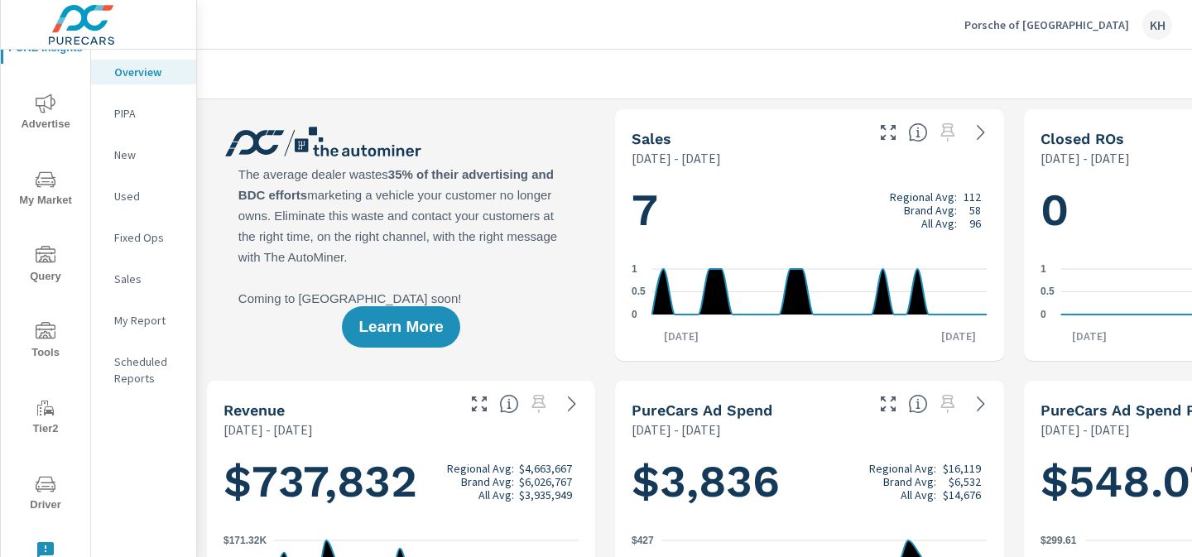  What do you see at coordinates (962, 495) in the screenshot?
I see `p: $14,676` at bounding box center [962, 495].